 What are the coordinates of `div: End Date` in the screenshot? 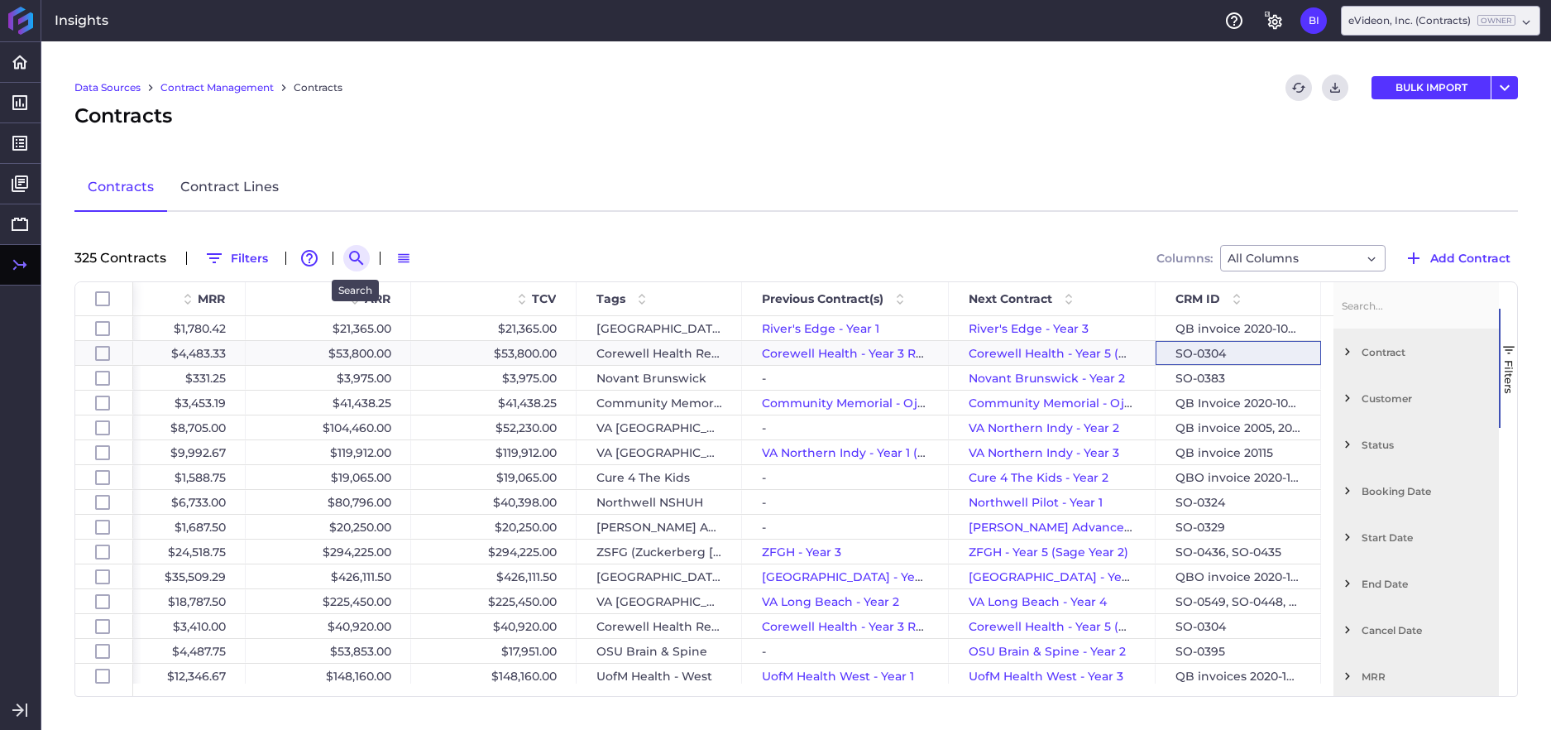 It's located at (1417, 583).